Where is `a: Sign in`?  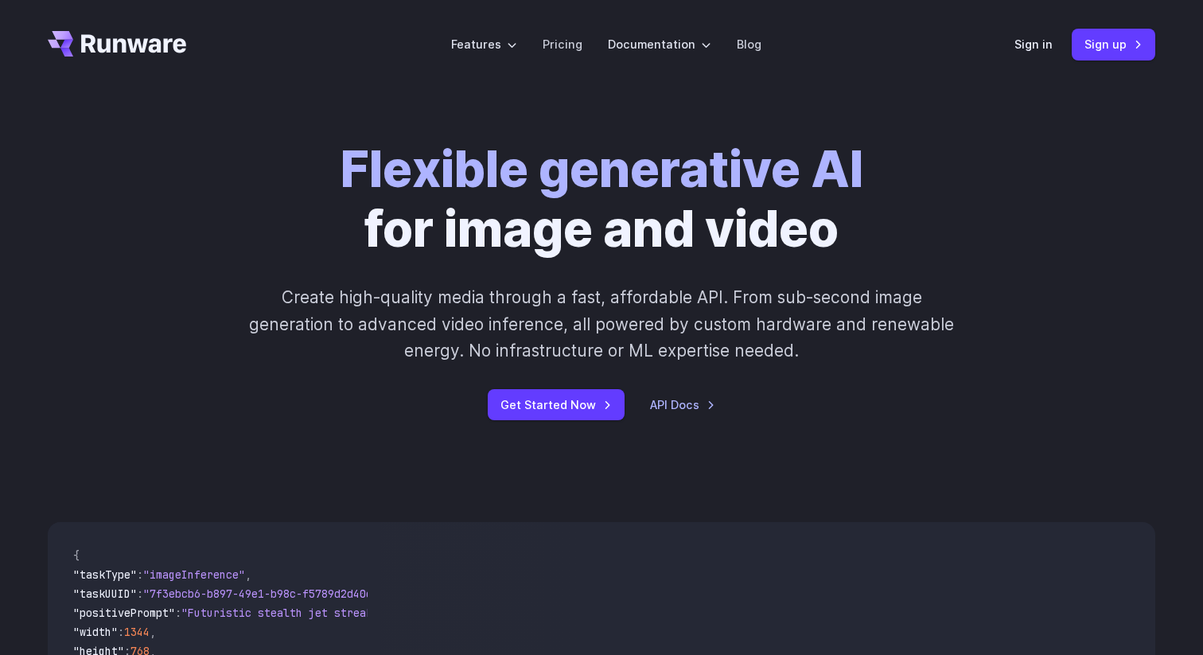
a: Sign in is located at coordinates (1033, 44).